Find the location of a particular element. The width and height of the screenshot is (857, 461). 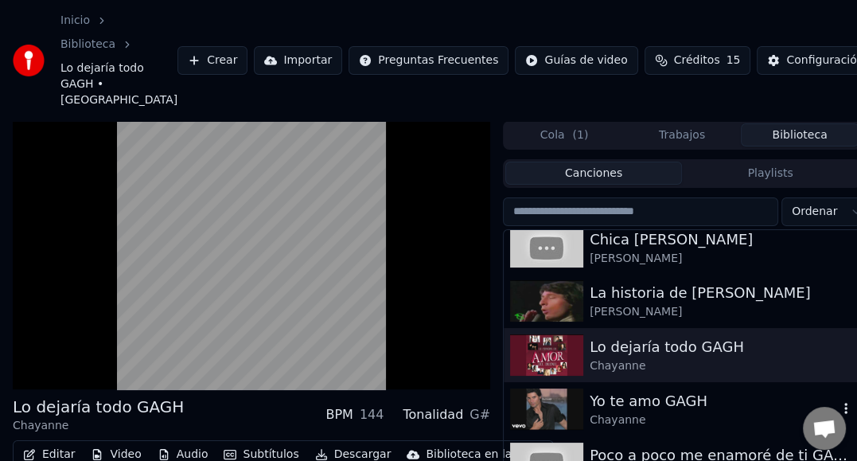

button: Trabajos is located at coordinates (682, 135).